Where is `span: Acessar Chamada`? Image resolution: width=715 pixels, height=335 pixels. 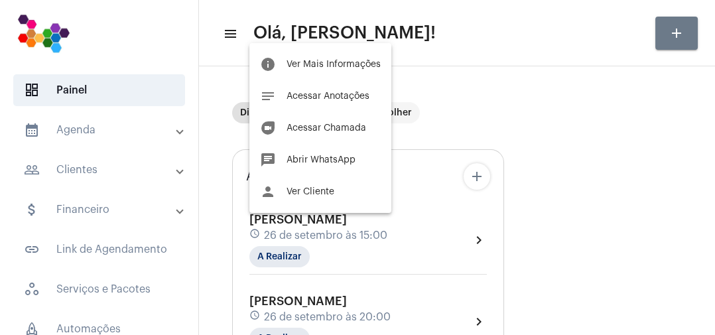 span: Acessar Chamada is located at coordinates (326, 128).